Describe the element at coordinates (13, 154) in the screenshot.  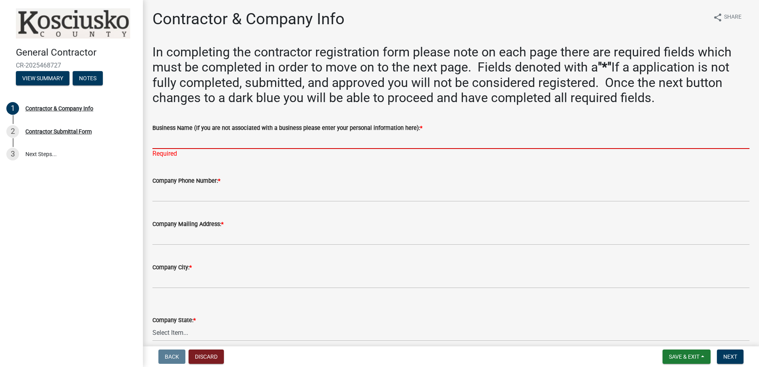
I see `div: 3` at that location.